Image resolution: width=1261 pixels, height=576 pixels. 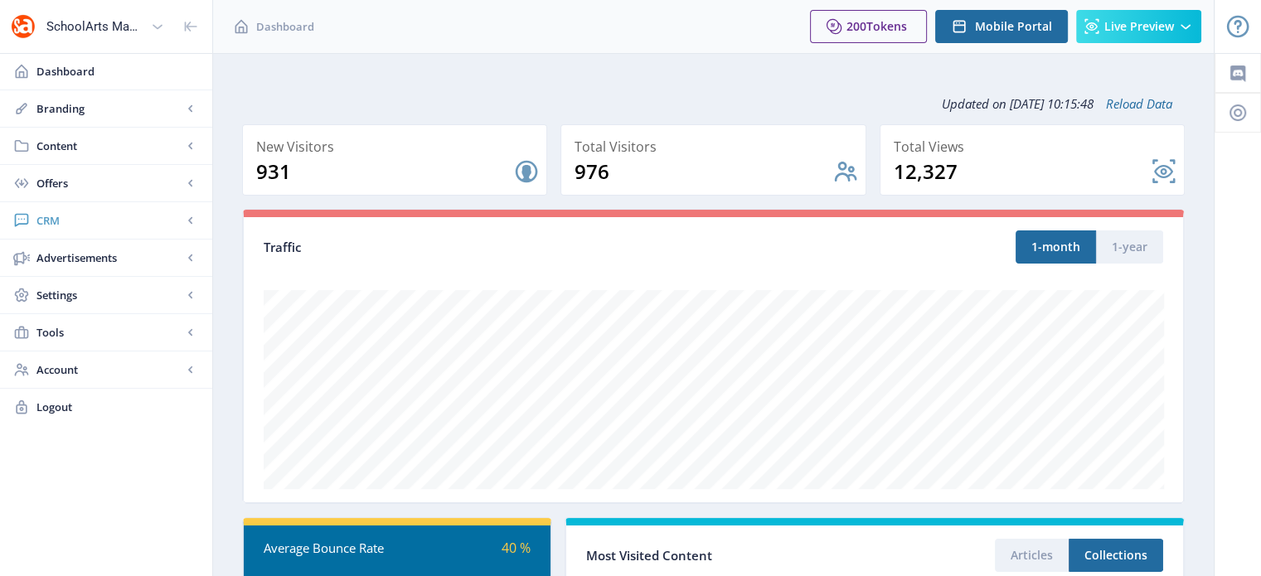 I want to click on div: 12,327, so click(x=1022, y=172).